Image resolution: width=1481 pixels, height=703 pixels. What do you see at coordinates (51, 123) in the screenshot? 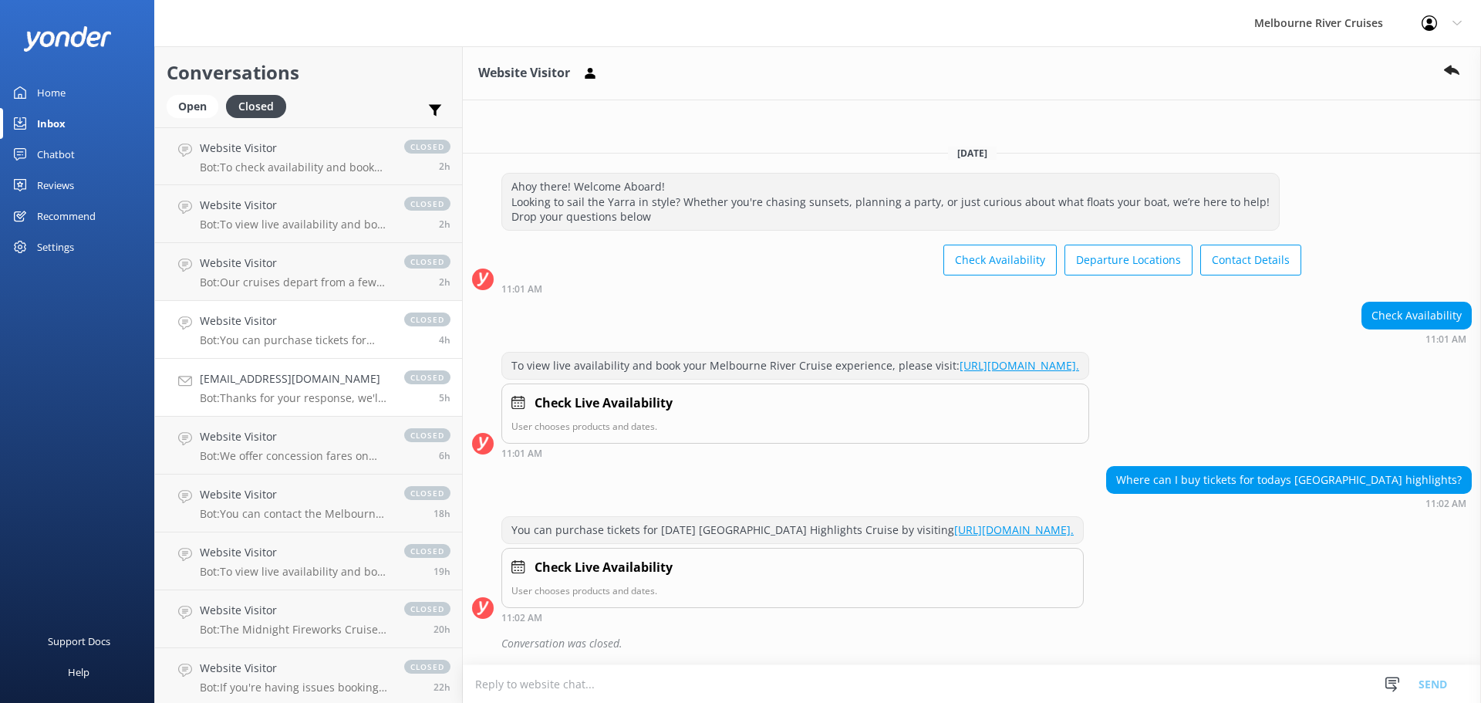
I see `div: Inbox` at bounding box center [51, 123].